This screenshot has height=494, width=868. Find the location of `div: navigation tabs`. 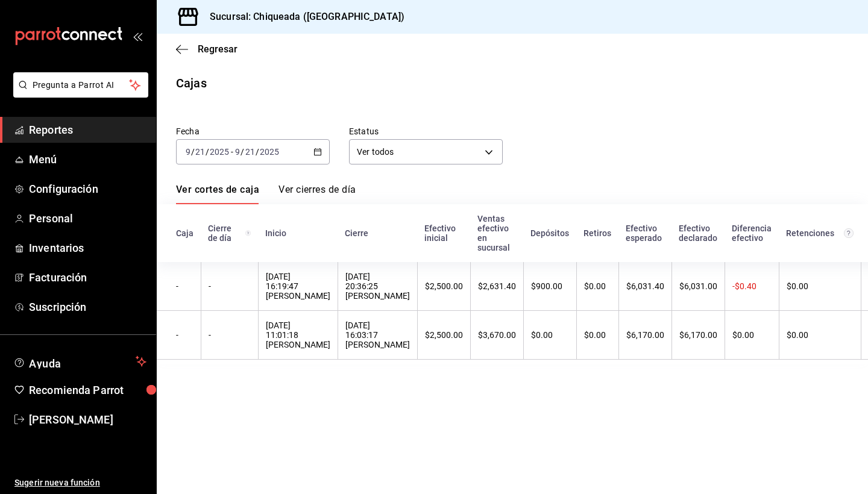

div: navigation tabs is located at coordinates (266, 194).